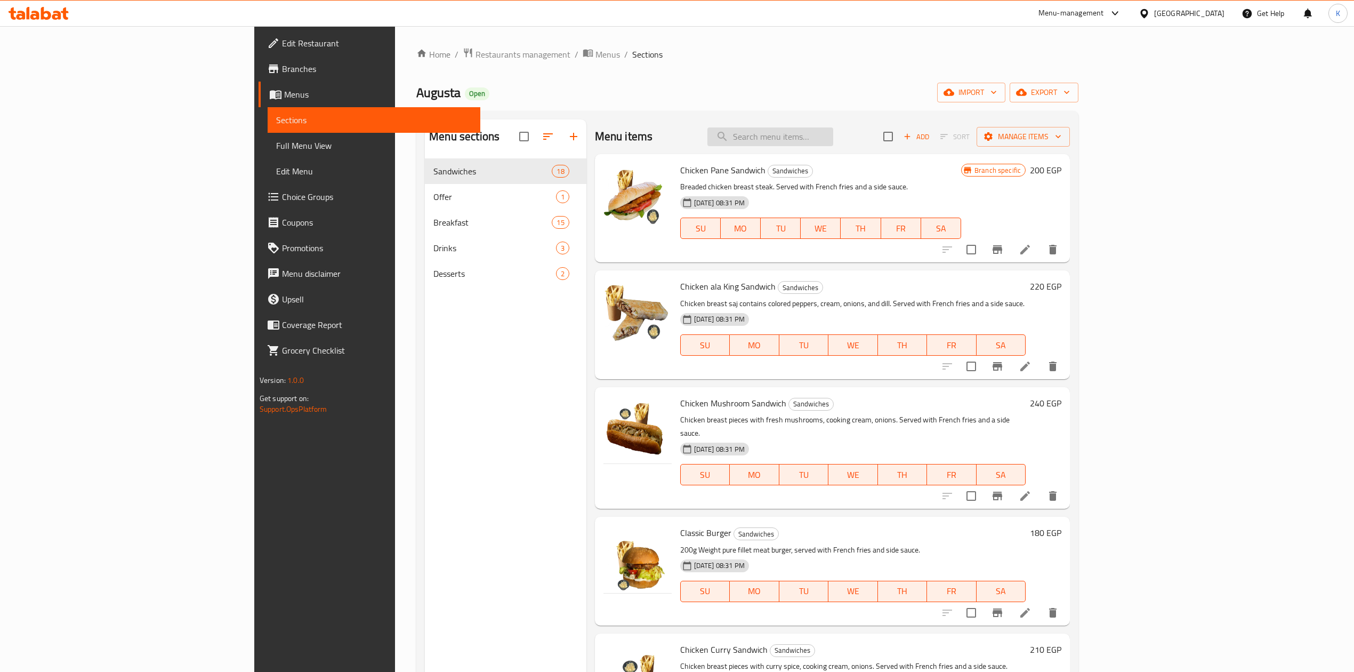 The width and height of the screenshot is (1354, 672). I want to click on a: Upsell, so click(369, 299).